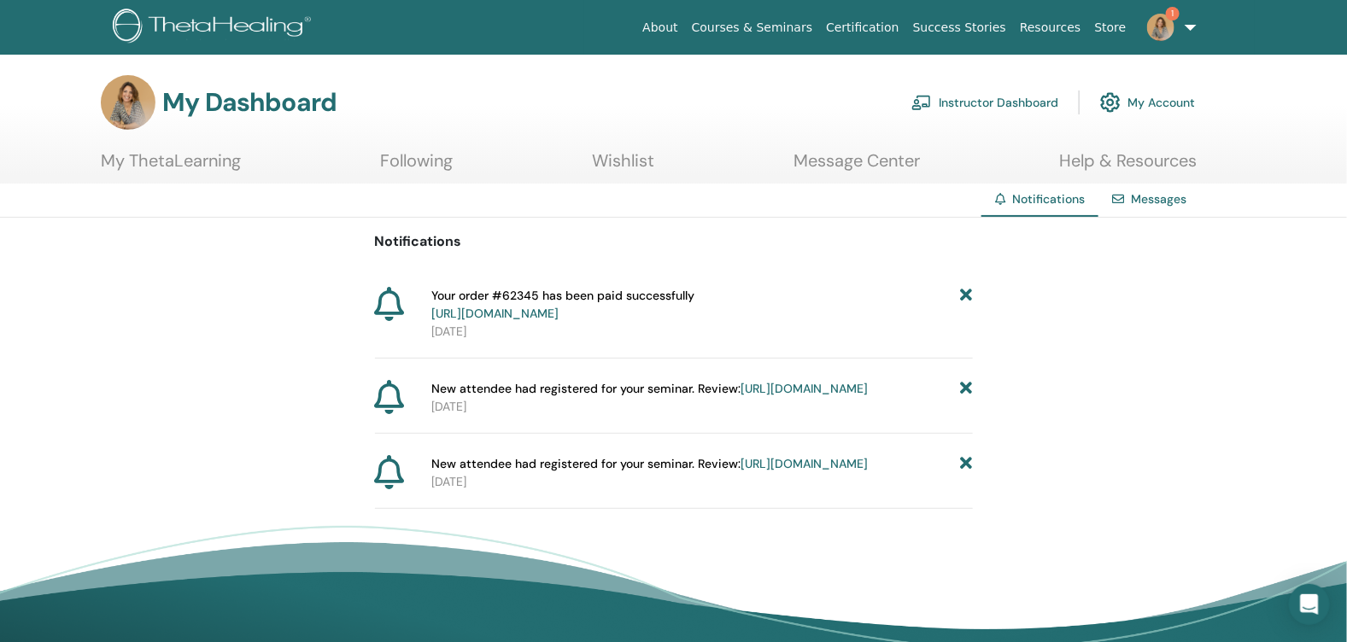 This screenshot has width=1347, height=642. Describe the element at coordinates (563, 305) in the screenshot. I see `span: Your order #62345 has been paid successfully` at that location.